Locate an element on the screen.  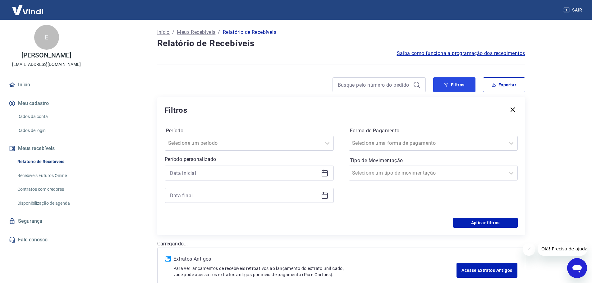
h5: Filtros is located at coordinates (176, 110).